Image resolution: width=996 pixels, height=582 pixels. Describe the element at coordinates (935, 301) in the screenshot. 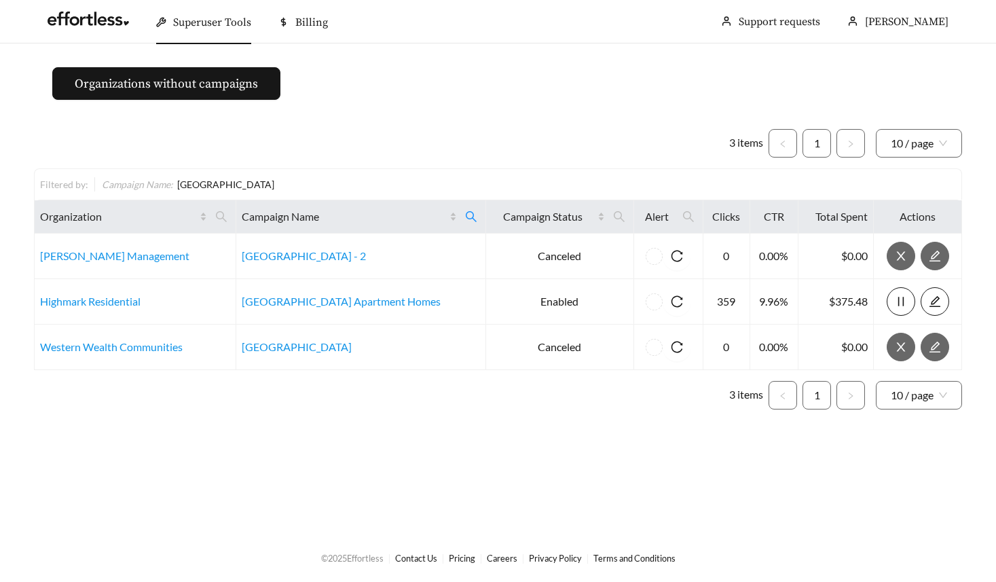

I see `span: edit` at that location.